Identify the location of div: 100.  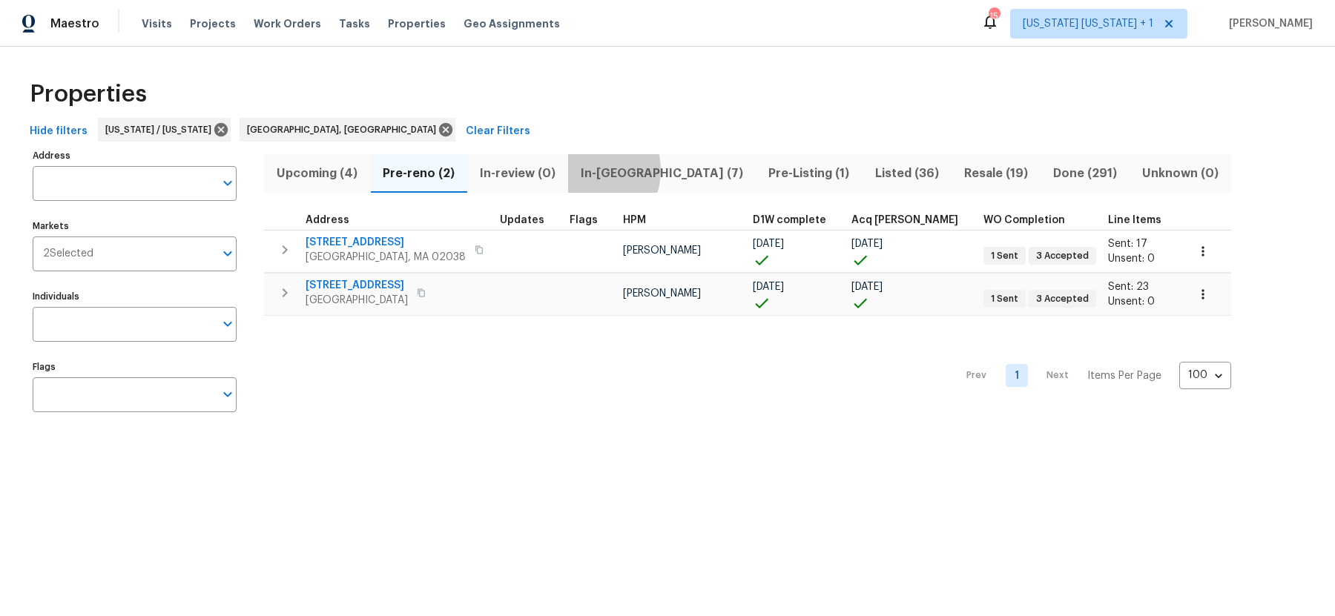
(1205, 375).